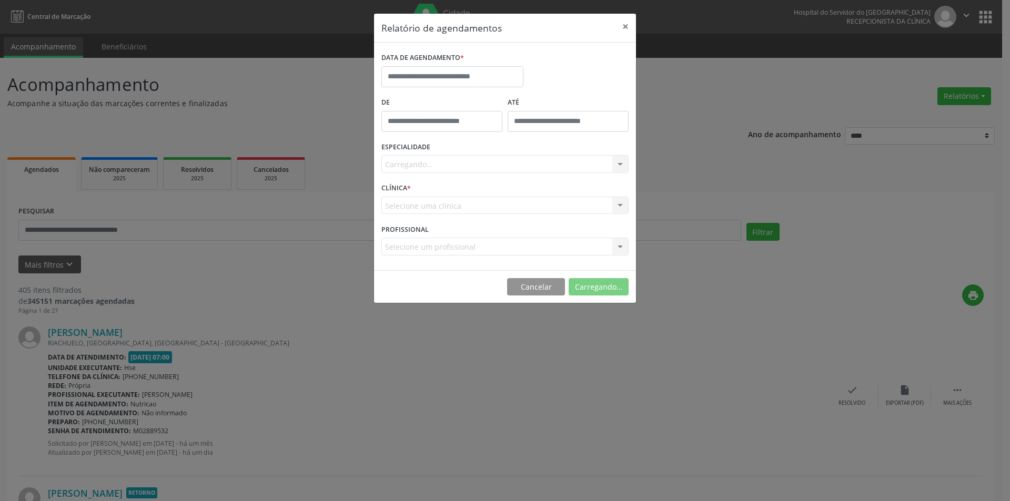 The image size is (1010, 501). Describe the element at coordinates (422, 58) in the screenshot. I see `label: DATA DE AGENDAMENTO` at that location.